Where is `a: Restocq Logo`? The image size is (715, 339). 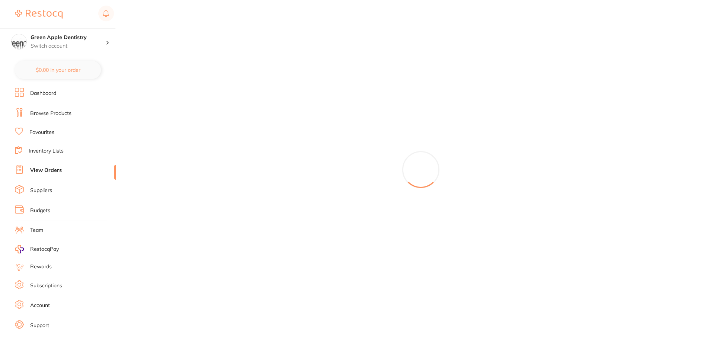 a: Restocq Logo is located at coordinates (39, 14).